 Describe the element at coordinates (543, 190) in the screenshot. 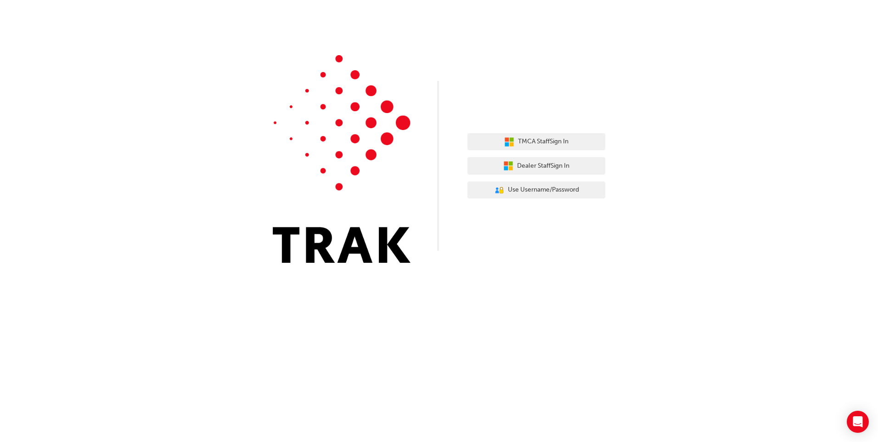

I see `span: Use Username/Password` at that location.